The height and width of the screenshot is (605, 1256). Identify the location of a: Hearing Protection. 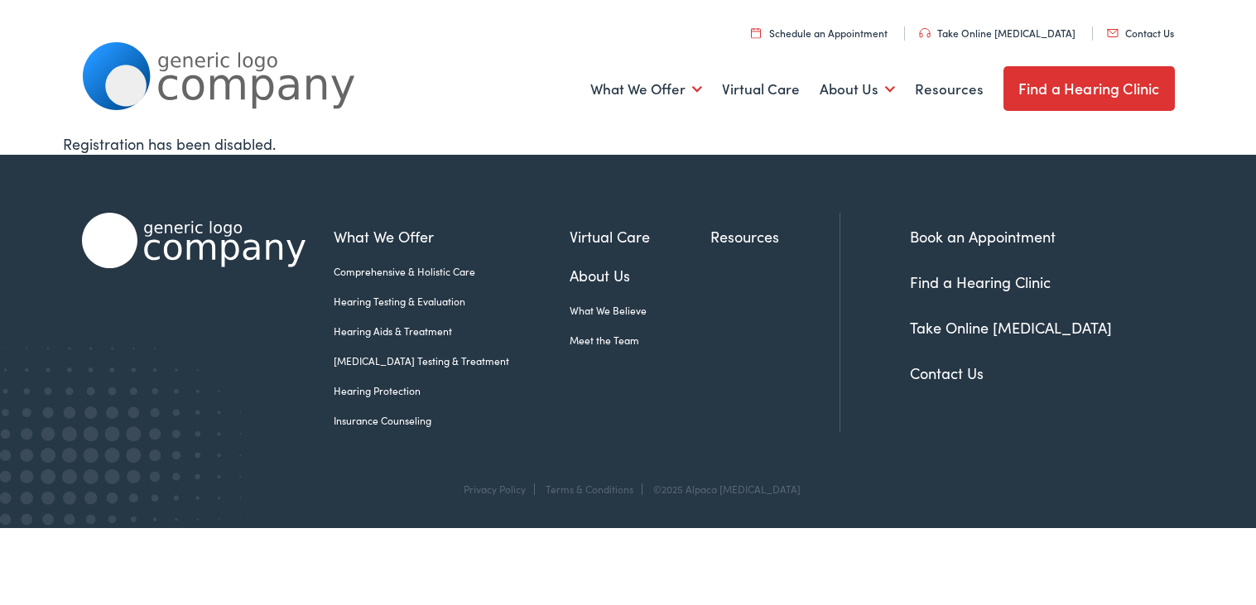
(451, 391).